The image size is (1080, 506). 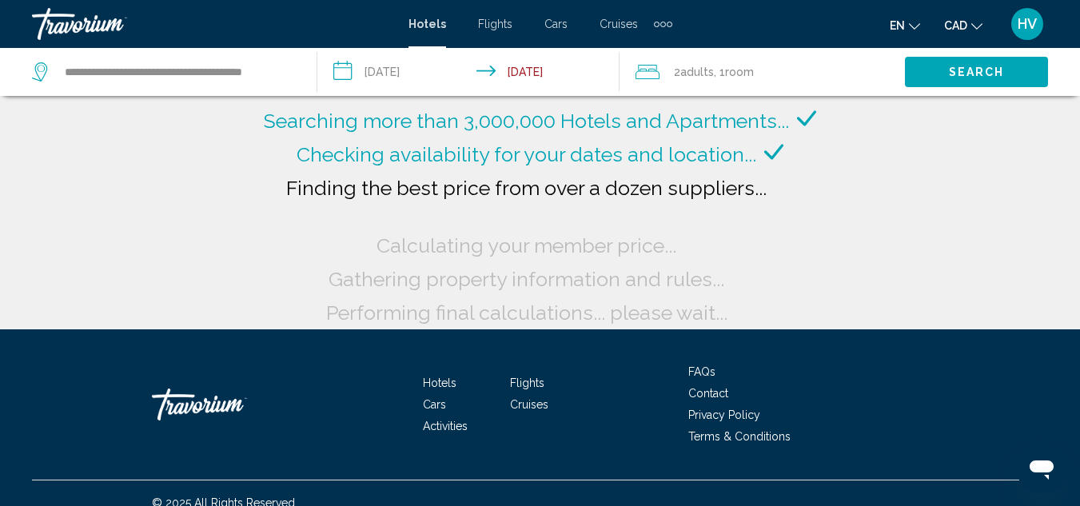 What do you see at coordinates (445, 426) in the screenshot?
I see `span: Activities` at bounding box center [445, 426].